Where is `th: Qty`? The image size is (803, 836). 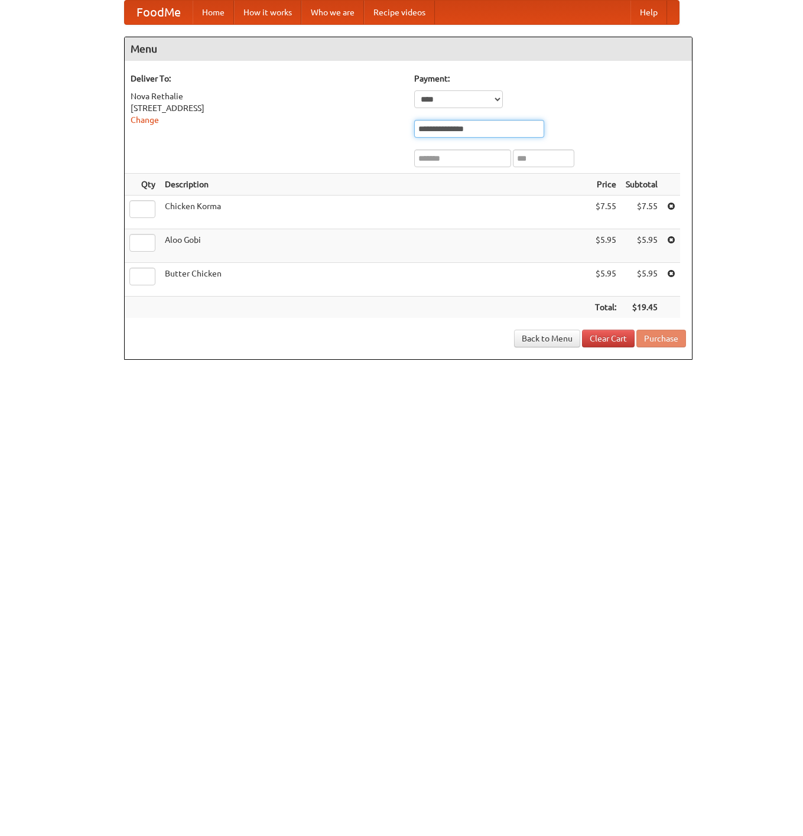
th: Qty is located at coordinates (142, 184).